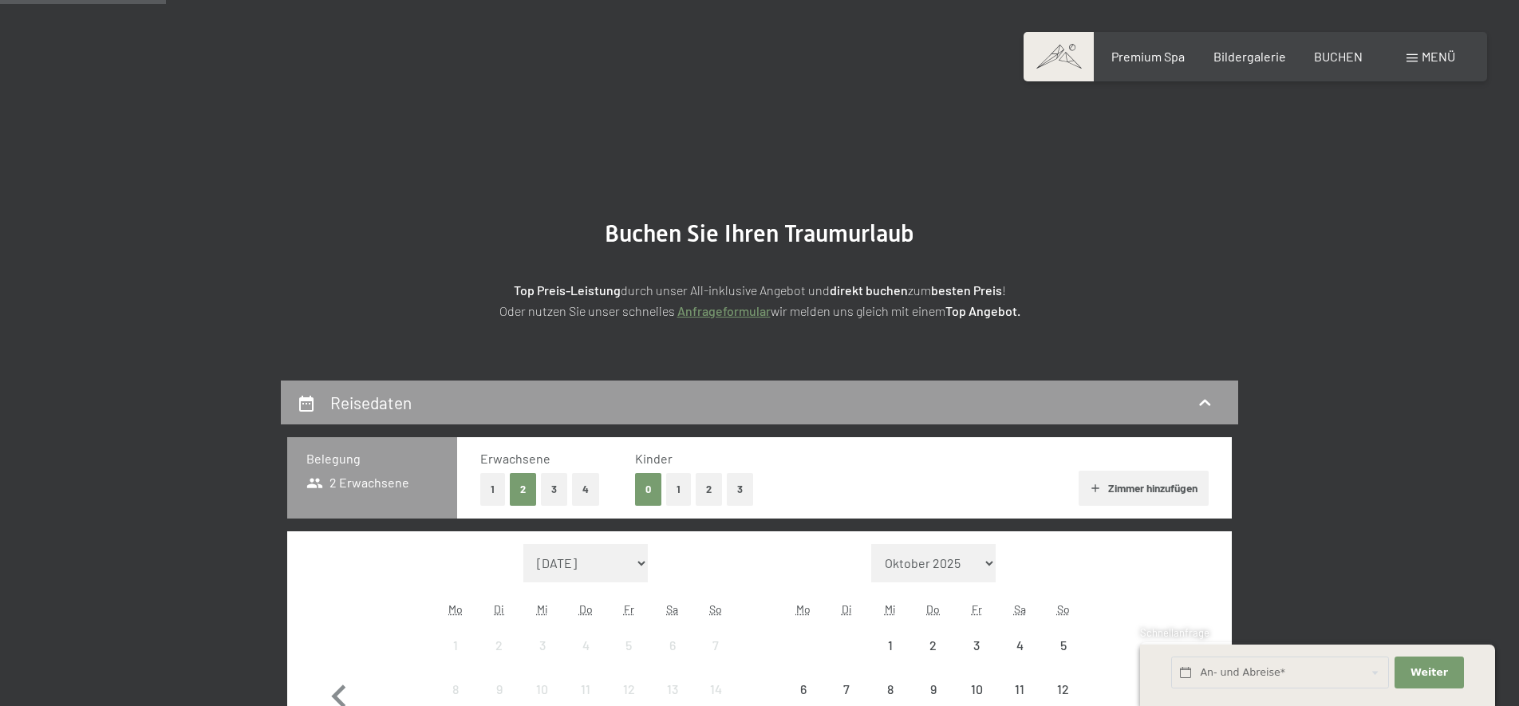  Describe the element at coordinates (648, 489) in the screenshot. I see `button: 0` at that location.